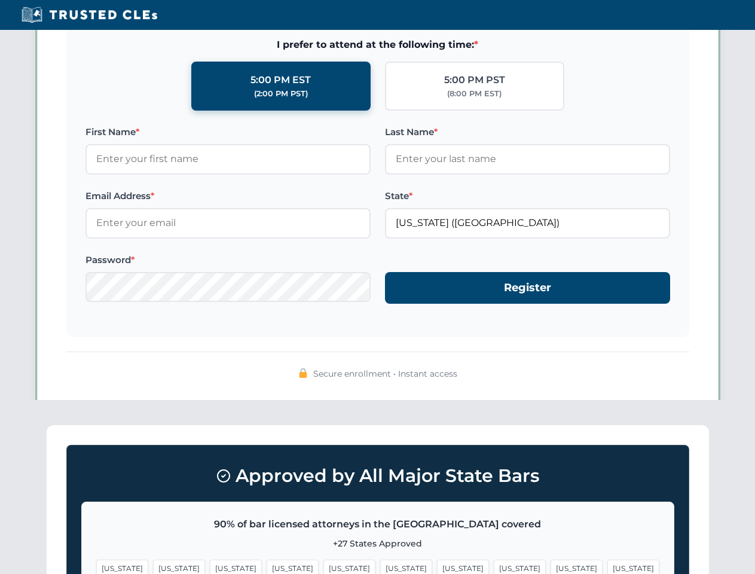  I want to click on label: First Name, so click(228, 132).